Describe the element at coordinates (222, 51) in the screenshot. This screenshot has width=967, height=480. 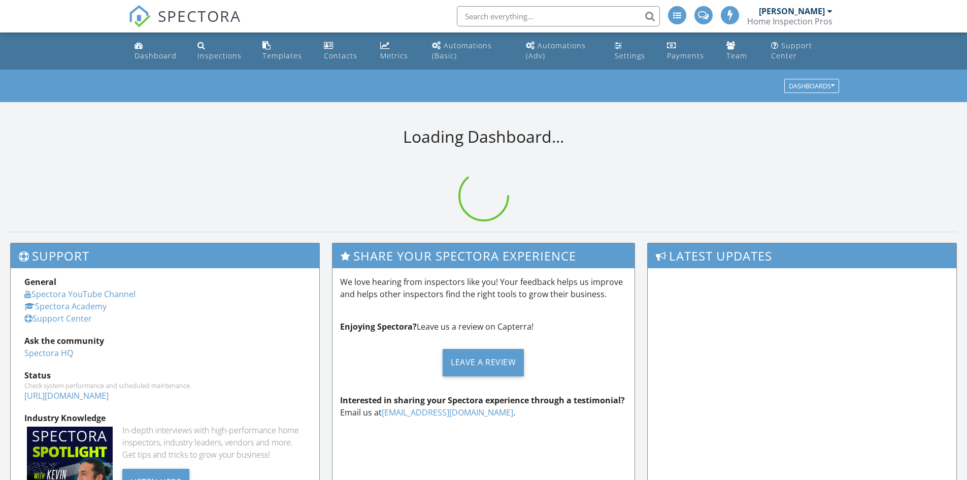
I see `a: Inspections` at that location.